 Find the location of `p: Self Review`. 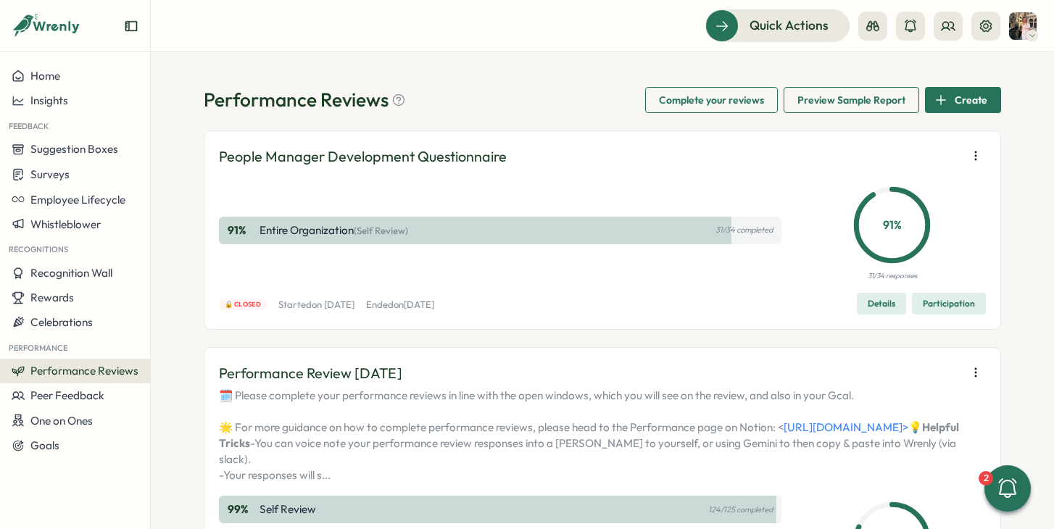

p: Self Review is located at coordinates (288, 510).